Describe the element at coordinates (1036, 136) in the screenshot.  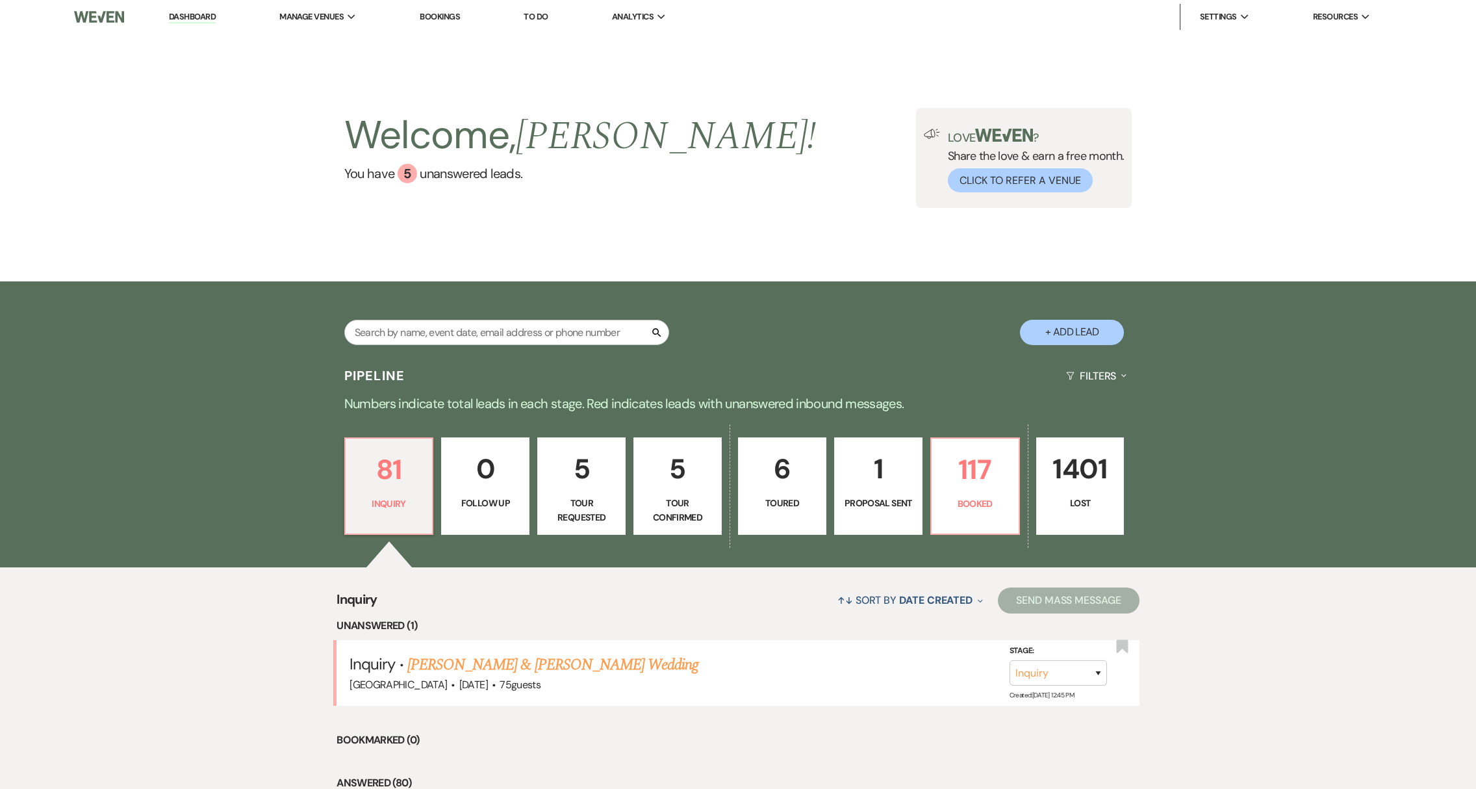
I see `p: Love ?` at that location.